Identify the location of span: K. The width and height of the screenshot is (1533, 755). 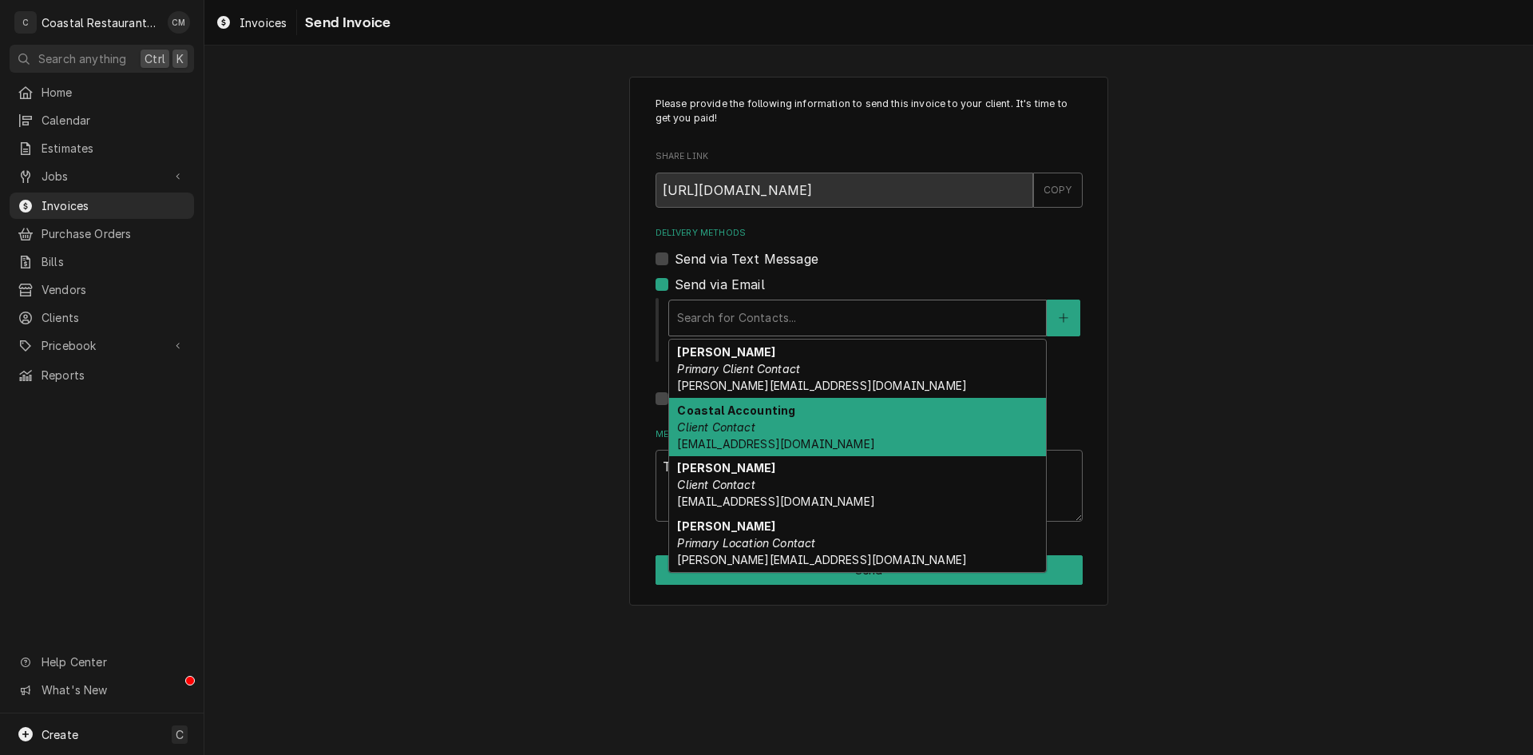
(180, 58).